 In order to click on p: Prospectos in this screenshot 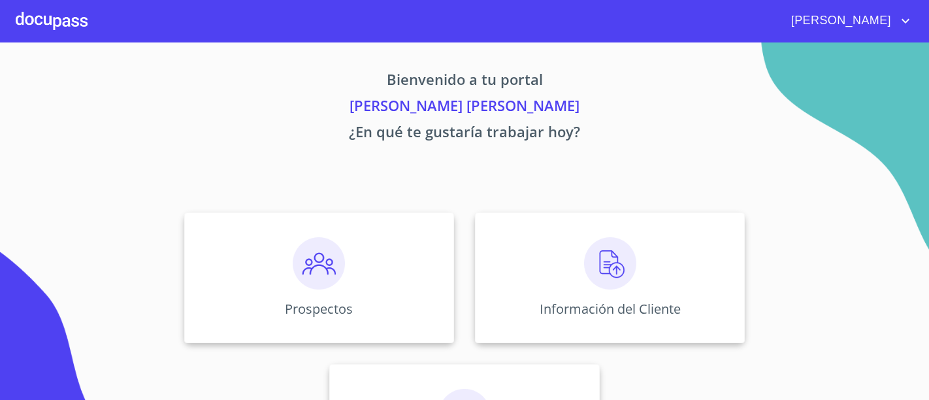, I will do `click(319, 308)`.